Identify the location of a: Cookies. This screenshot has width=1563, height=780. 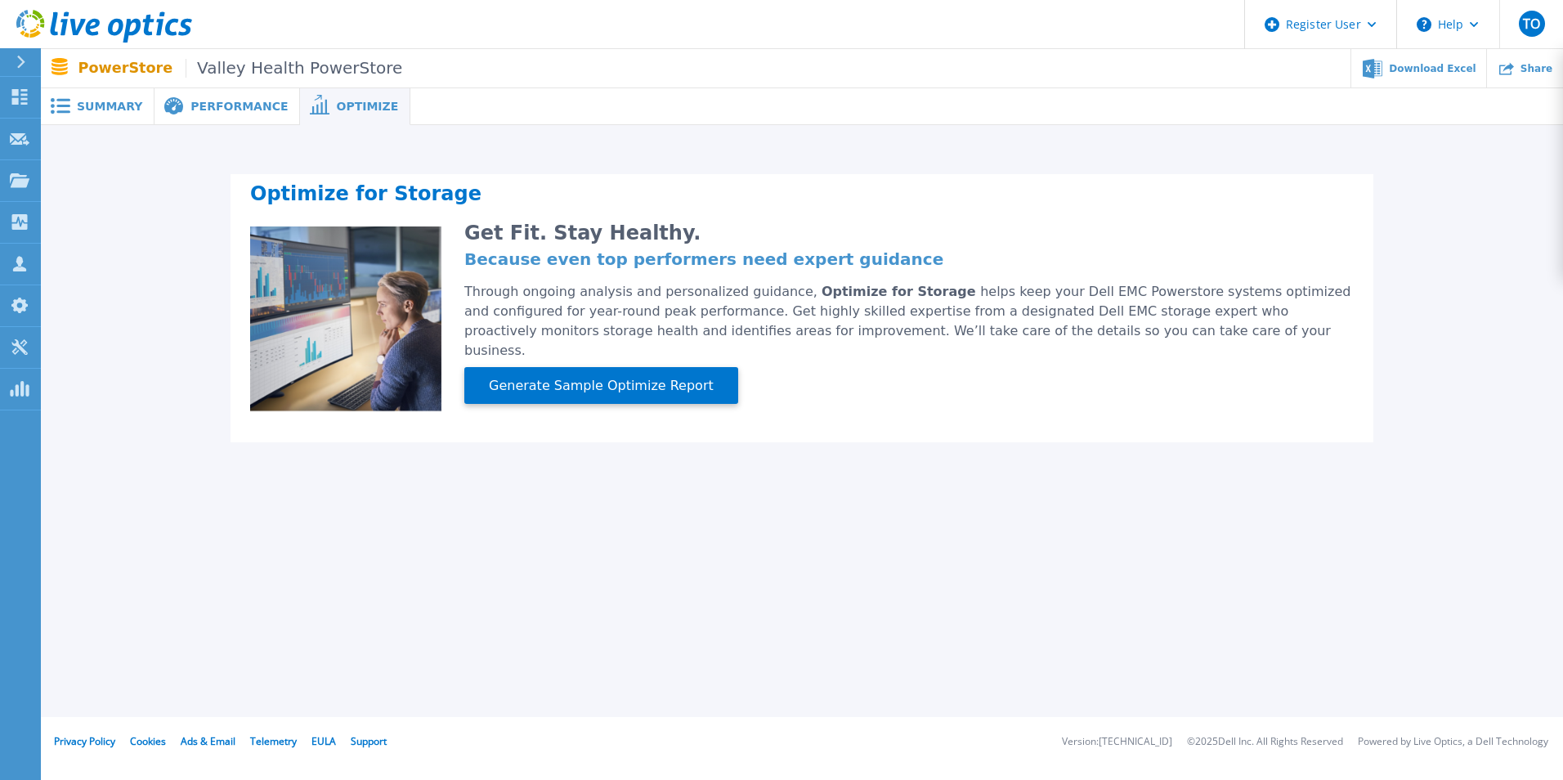
(148, 741).